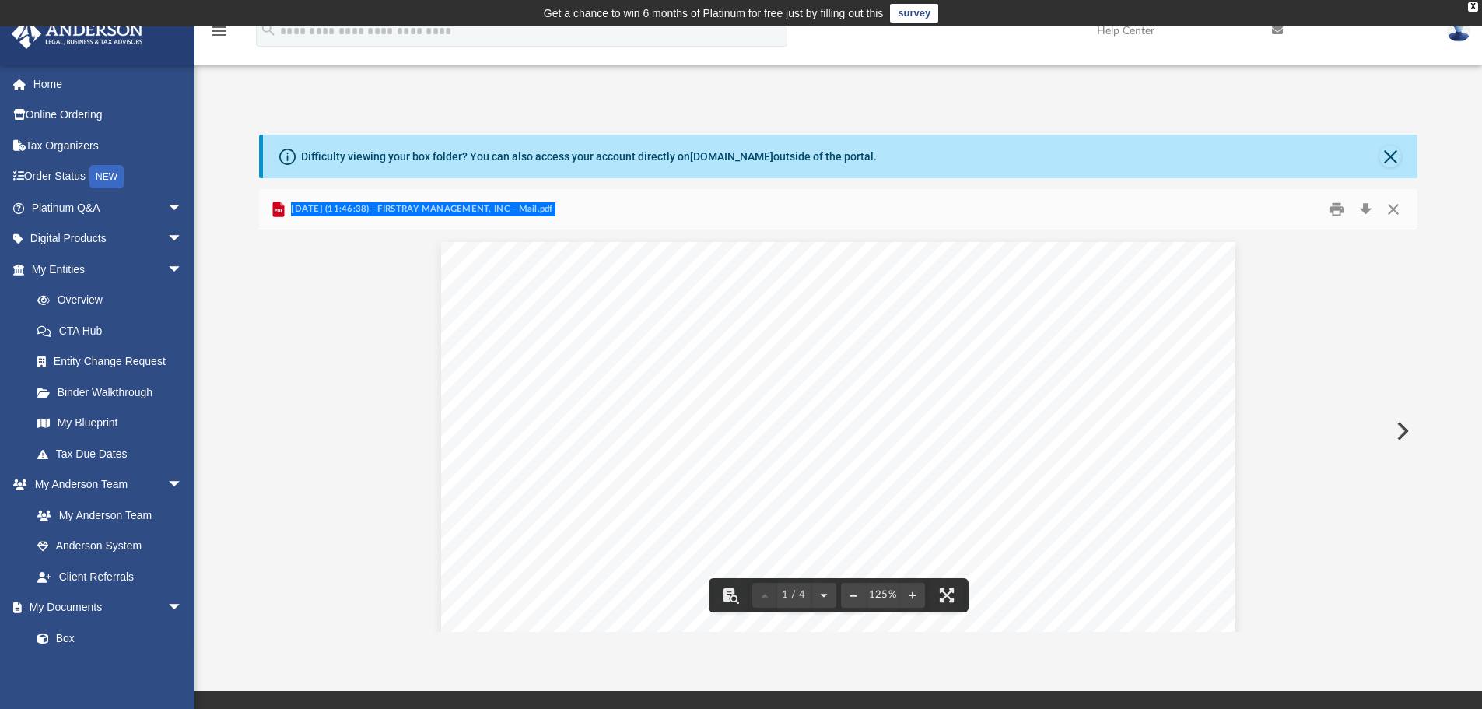  Describe the element at coordinates (794, 595) in the screenshot. I see `button: 1 / 4` at that location.